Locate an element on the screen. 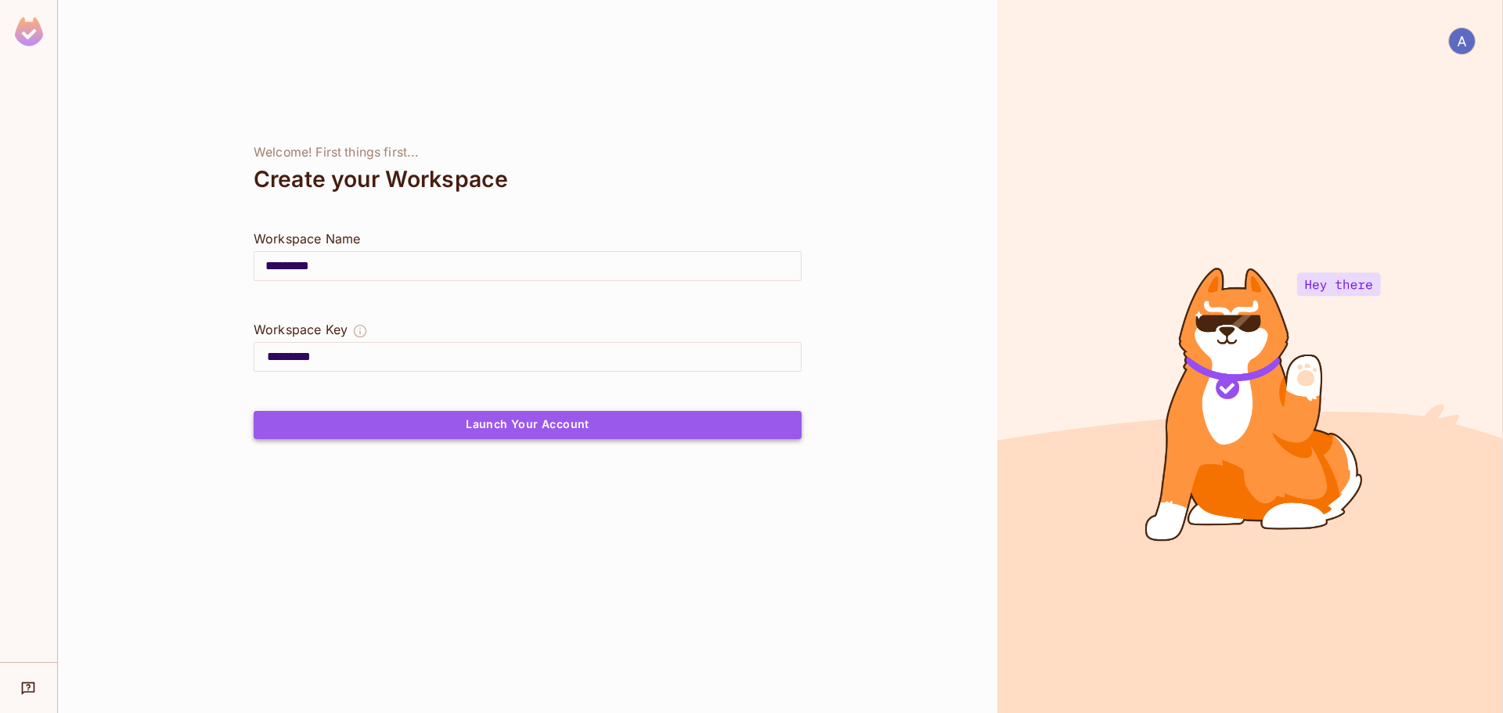  div: Create your Workspace is located at coordinates (528, 179).